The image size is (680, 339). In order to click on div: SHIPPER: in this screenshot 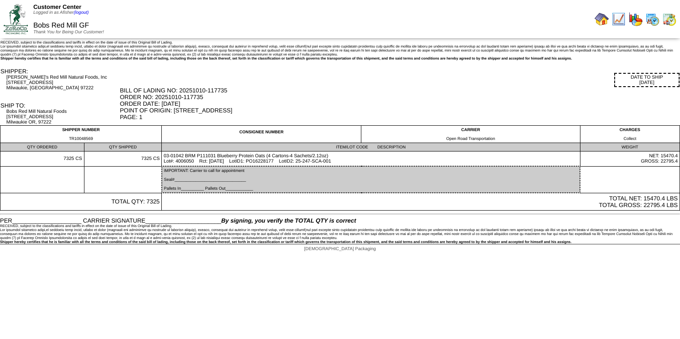, I will do `click(60, 71)`.